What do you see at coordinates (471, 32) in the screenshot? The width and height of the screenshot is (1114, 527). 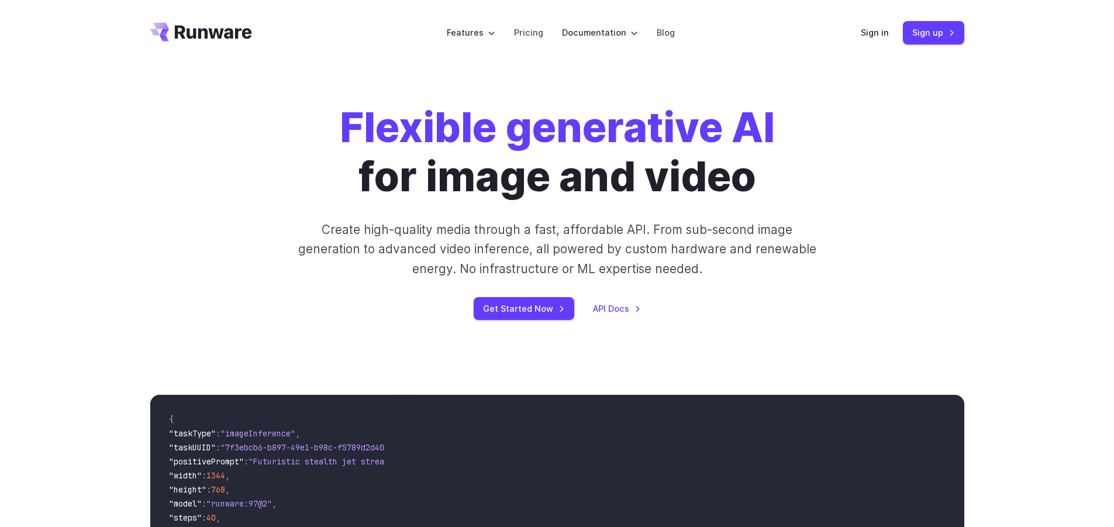 I see `label: Features` at bounding box center [471, 32].